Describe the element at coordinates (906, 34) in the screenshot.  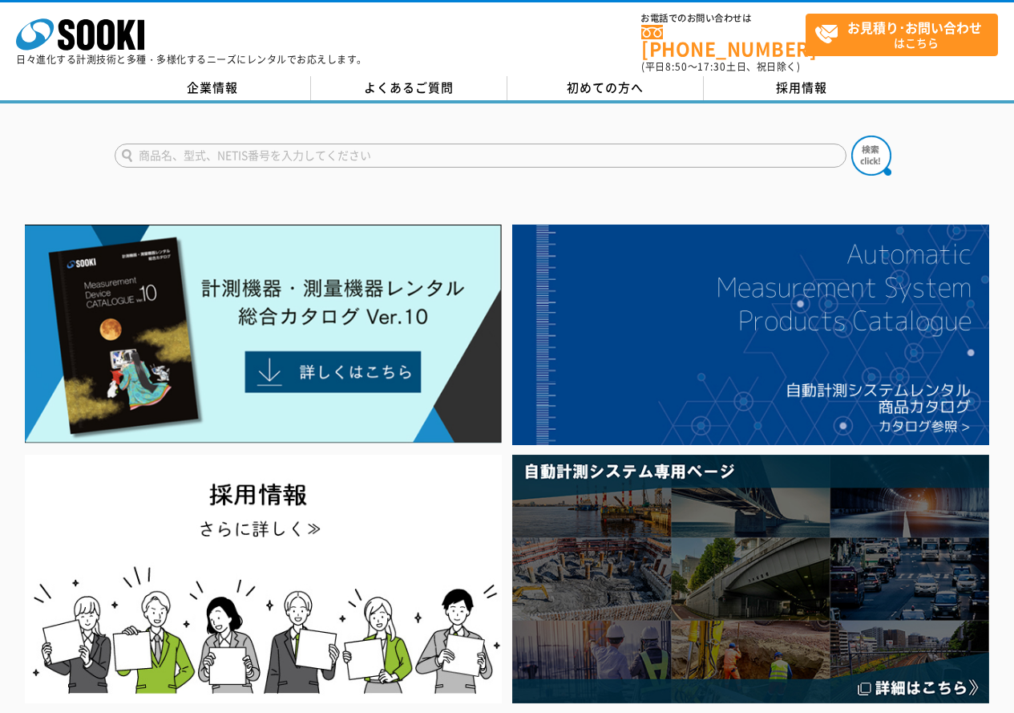
I see `span: はこちら` at that location.